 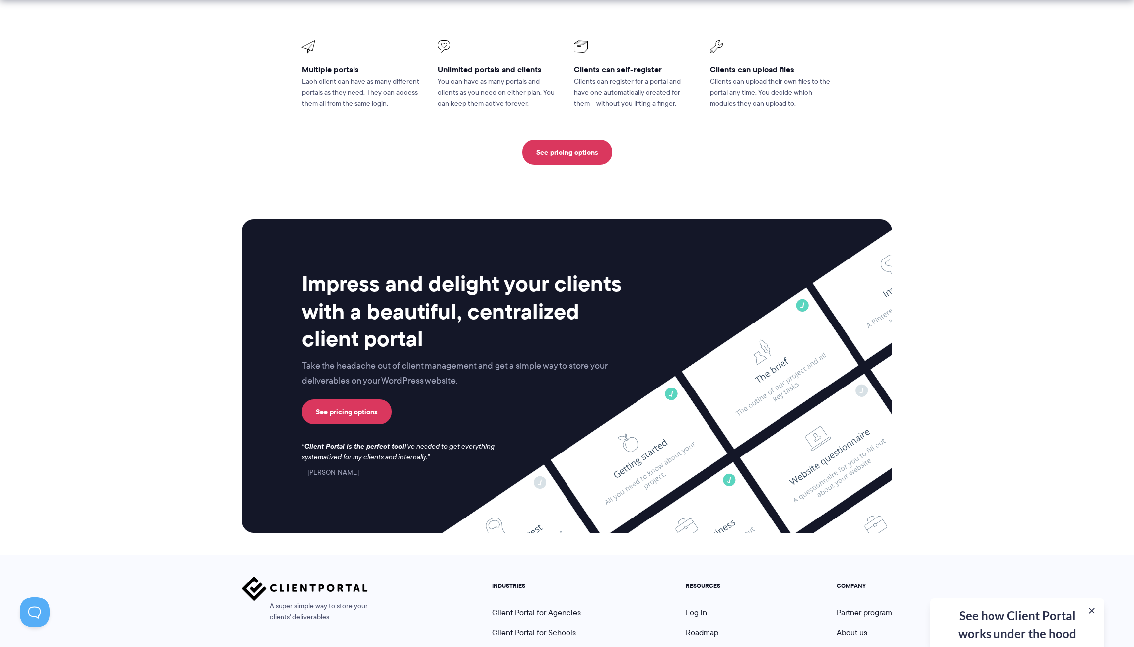 I want to click on a: Client Portal for Schools, so click(x=534, y=632).